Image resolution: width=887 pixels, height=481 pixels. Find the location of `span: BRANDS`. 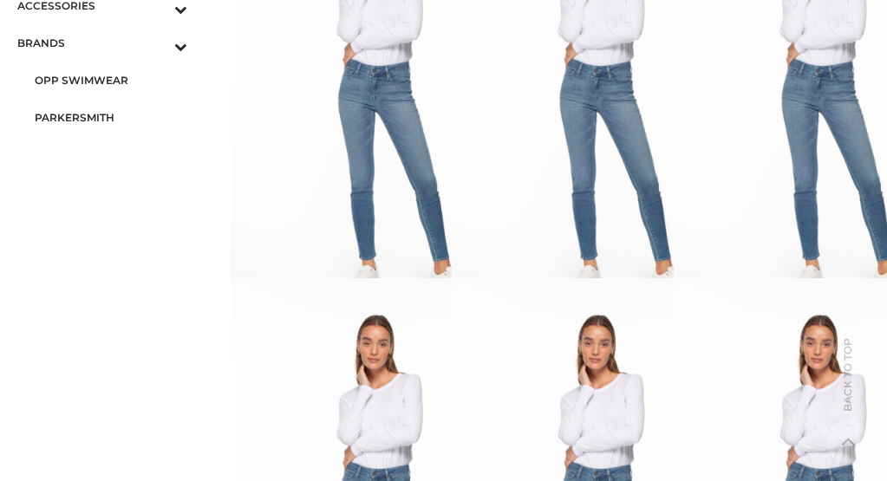

span: BRANDS is located at coordinates (102, 42).